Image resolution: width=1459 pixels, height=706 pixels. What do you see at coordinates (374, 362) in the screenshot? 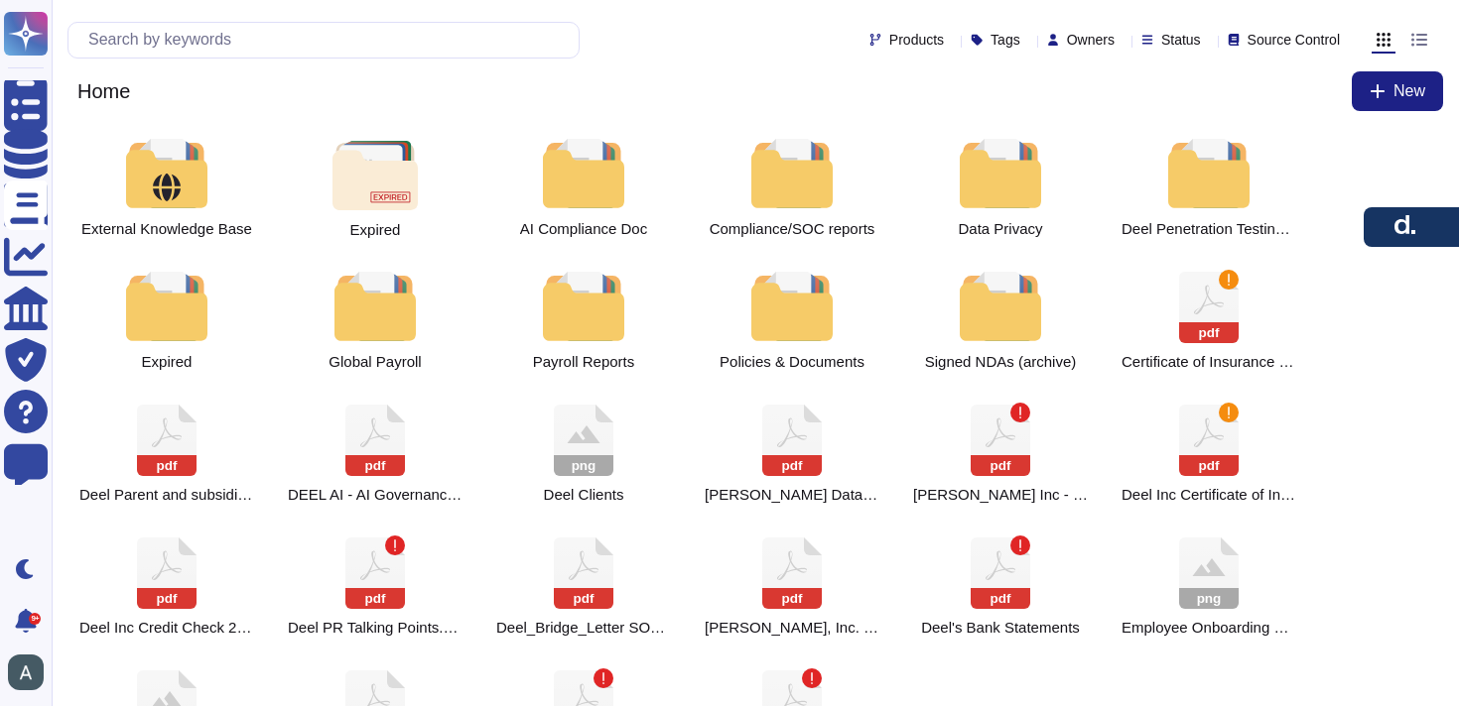
I see `span: Global Payroll` at bounding box center [374, 362].